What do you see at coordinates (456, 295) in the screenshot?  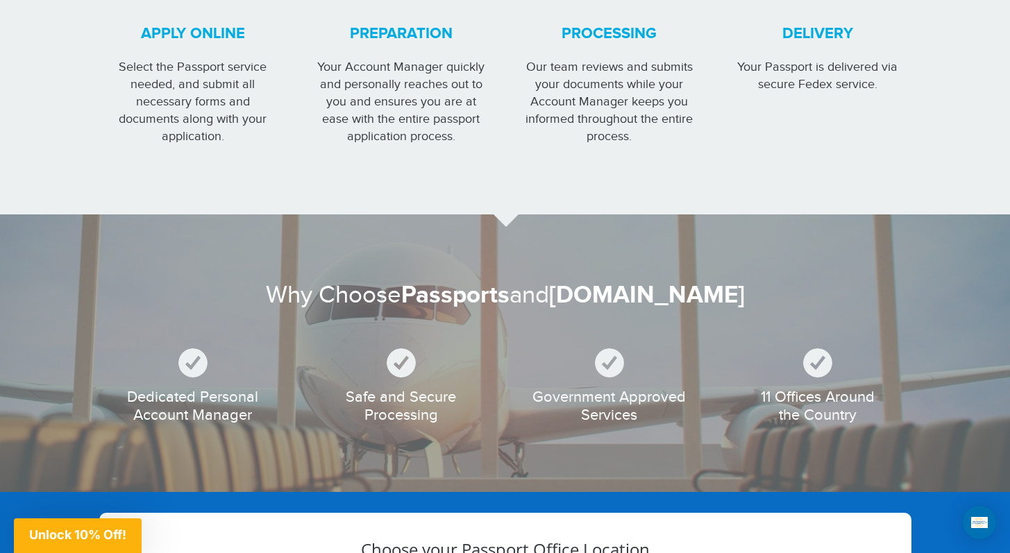 I see `strong: Passports` at bounding box center [456, 295].